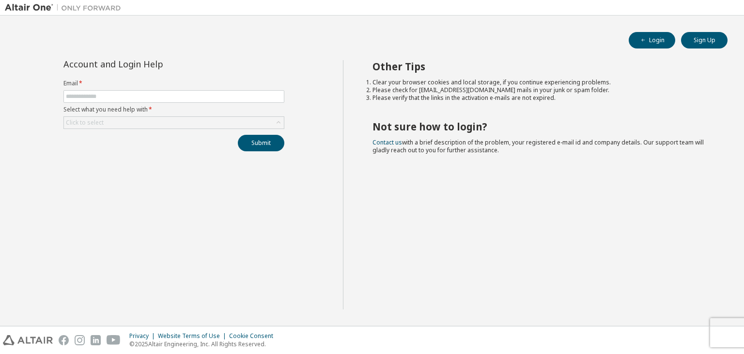 The height and width of the screenshot is (354, 744). What do you see at coordinates (28, 340) in the screenshot?
I see `img: altair_logo.svg` at bounding box center [28, 340].